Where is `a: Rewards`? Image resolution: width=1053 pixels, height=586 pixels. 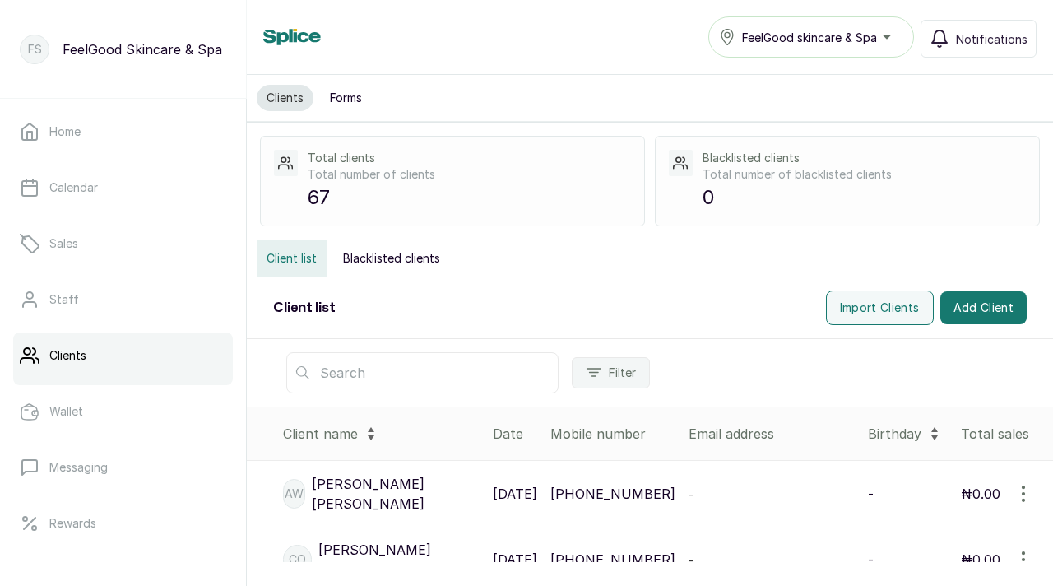 a: Rewards is located at coordinates (123, 523).